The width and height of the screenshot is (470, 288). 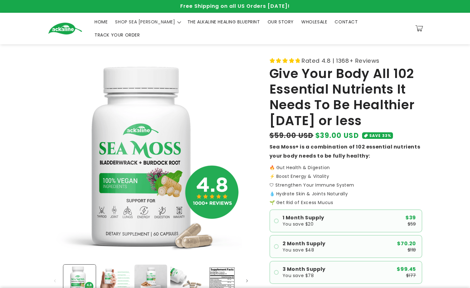 What do you see at coordinates (303, 218) in the screenshot?
I see `span: 1 Month Supply` at bounding box center [303, 218].